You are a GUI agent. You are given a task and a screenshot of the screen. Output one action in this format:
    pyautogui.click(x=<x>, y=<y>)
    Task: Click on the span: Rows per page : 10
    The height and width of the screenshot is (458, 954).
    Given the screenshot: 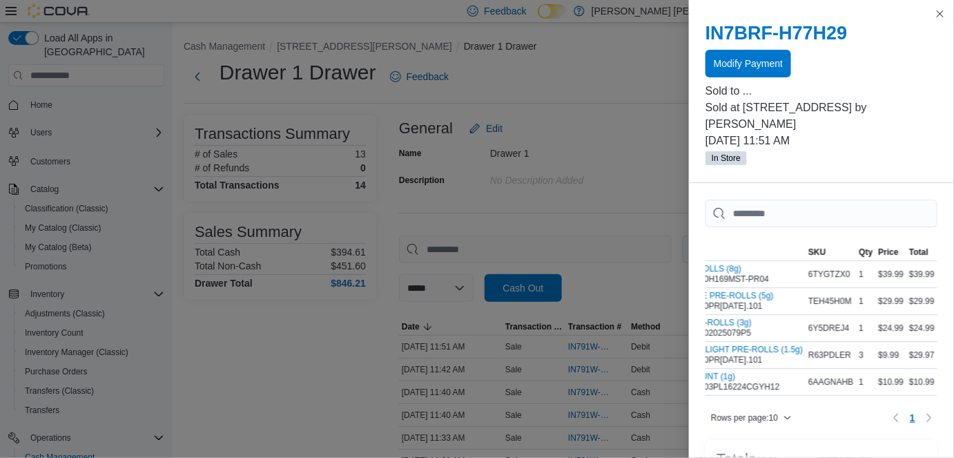 What is the action you would take?
    pyautogui.click(x=744, y=418)
    